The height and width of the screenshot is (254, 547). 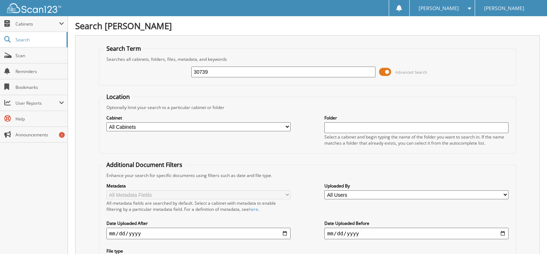 I want to click on div: Select a cabinet and begin typing the name of the folder you want to search in. If the name match..., so click(x=416, y=140).